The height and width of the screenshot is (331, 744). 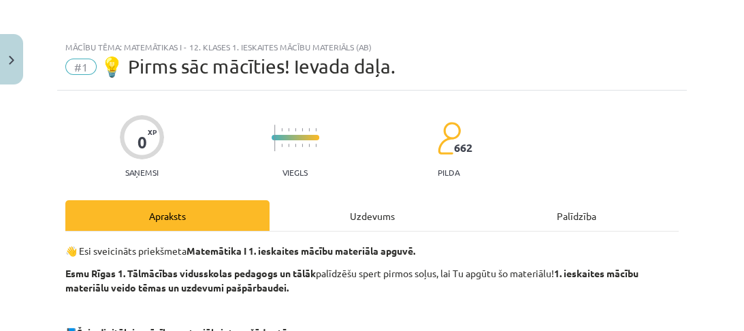 What do you see at coordinates (248, 66) in the screenshot?
I see `span: 💡 Pirms sāc mācīties! Ievada daļa.` at bounding box center [248, 66].